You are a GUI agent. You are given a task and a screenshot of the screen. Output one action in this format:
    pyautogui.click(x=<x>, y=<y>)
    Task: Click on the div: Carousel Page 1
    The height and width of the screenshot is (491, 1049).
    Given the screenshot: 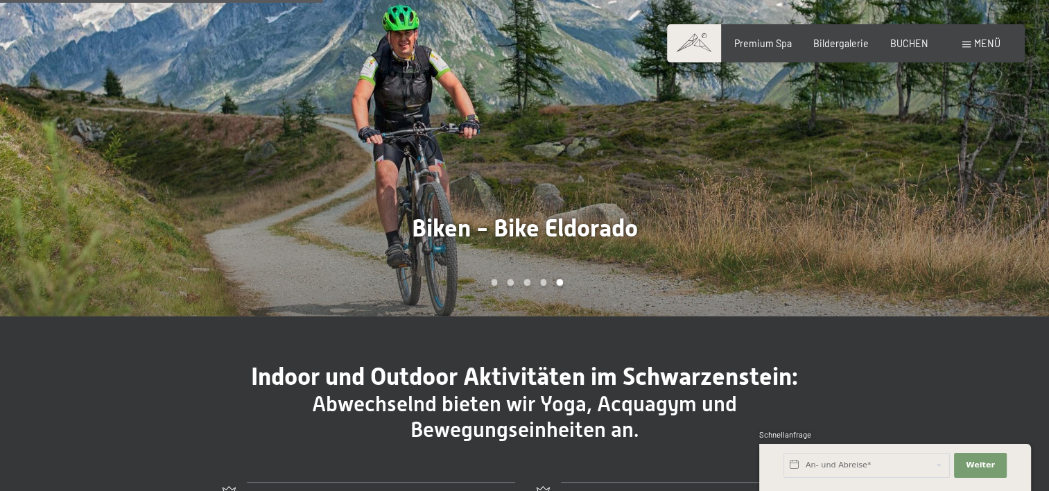 What is the action you would take?
    pyautogui.click(x=495, y=282)
    